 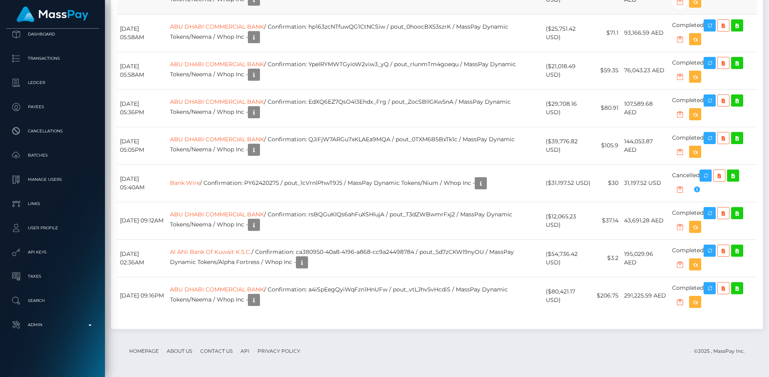 What do you see at coordinates (722, 351) in the screenshot?
I see `div: © 2025 , MassPay Inc.` at bounding box center [722, 351].